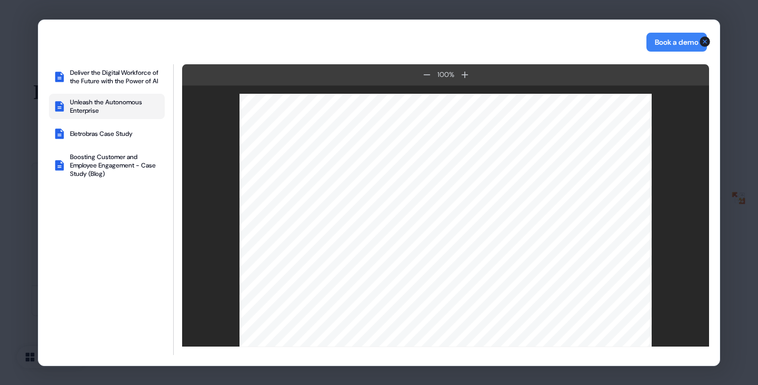 Image resolution: width=758 pixels, height=385 pixels. What do you see at coordinates (115, 165) in the screenshot?
I see `div: Boosting Customer and Employee Engagement - Case Study (Blog)` at bounding box center [115, 165].